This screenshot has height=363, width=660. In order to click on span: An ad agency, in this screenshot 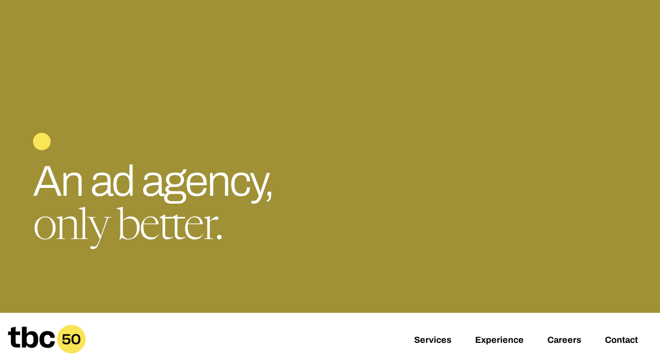, I will do `click(153, 181)`.